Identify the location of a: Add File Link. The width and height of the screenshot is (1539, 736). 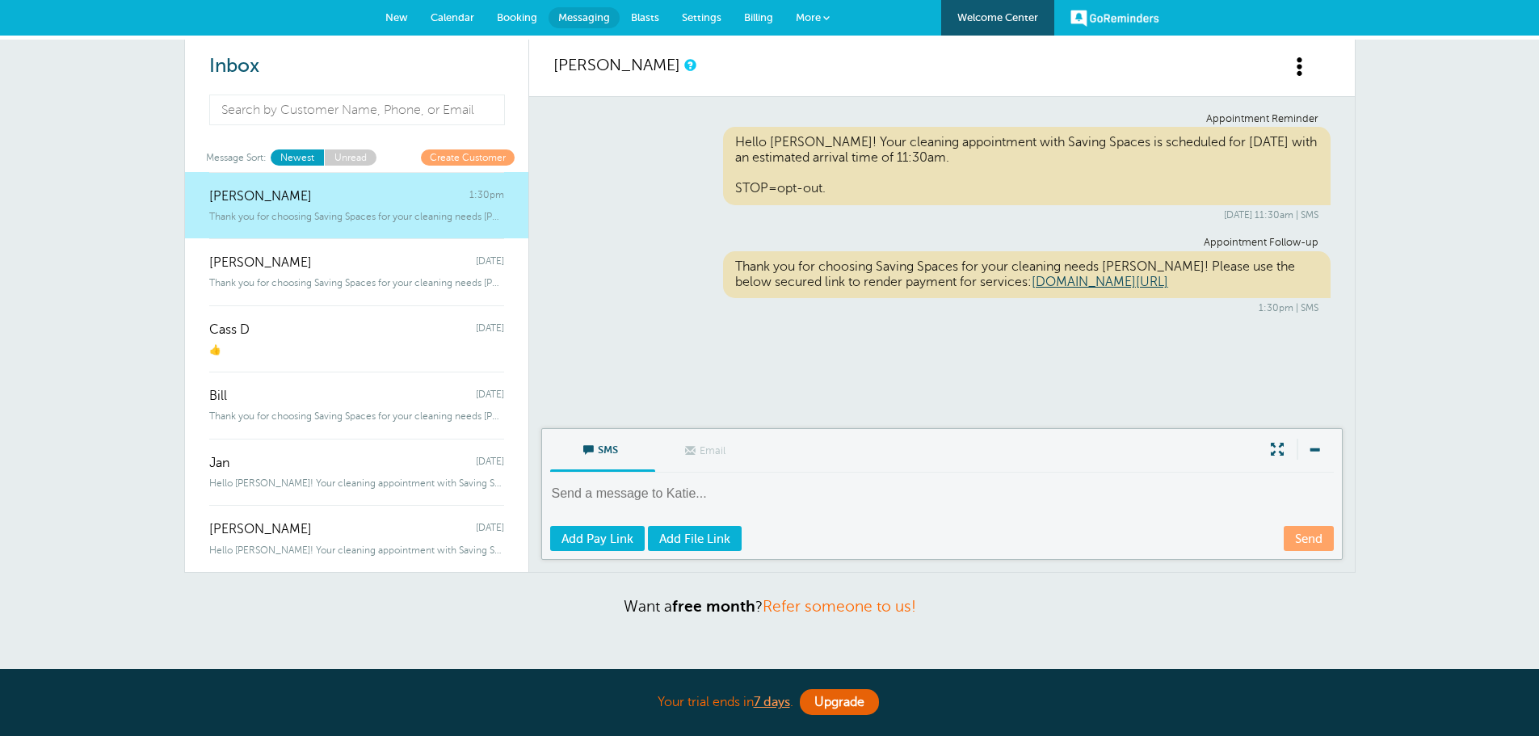
(695, 538).